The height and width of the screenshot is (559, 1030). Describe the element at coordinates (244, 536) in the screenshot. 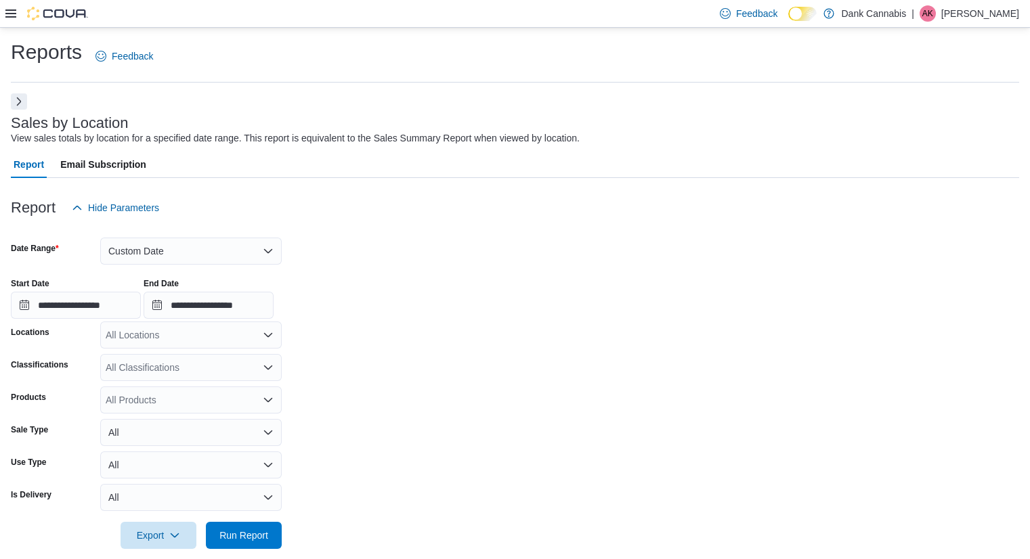

I see `button: Run Report` at that location.